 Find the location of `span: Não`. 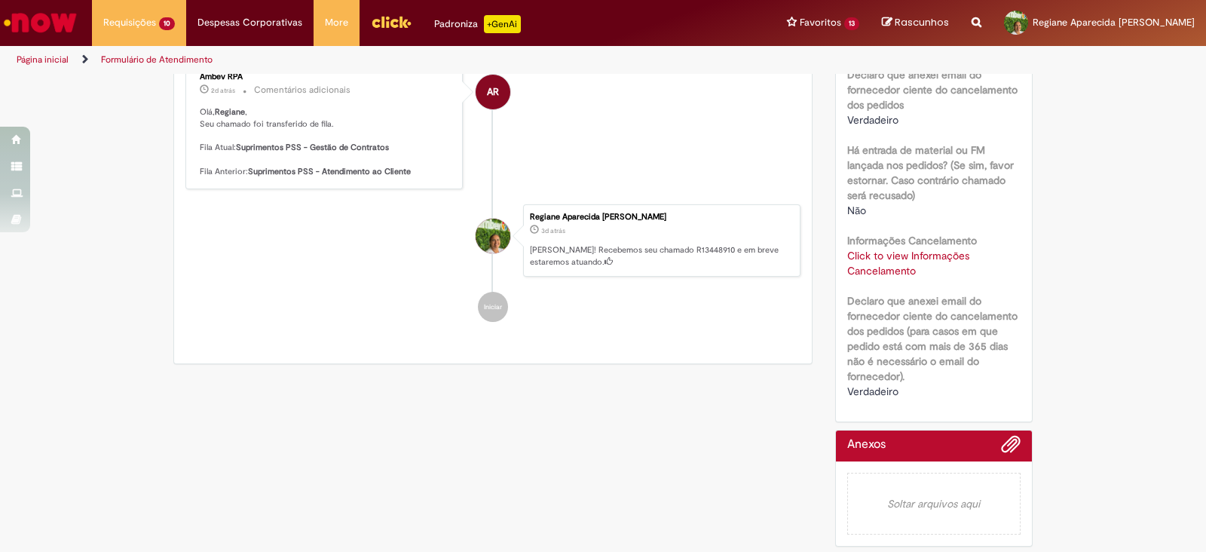

span: Não is located at coordinates (856, 210).